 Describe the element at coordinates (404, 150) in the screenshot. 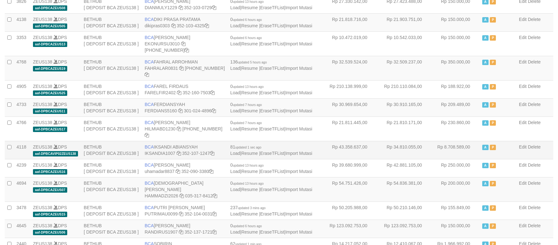

I see `td: Rp 34.810.055,00` at that location.